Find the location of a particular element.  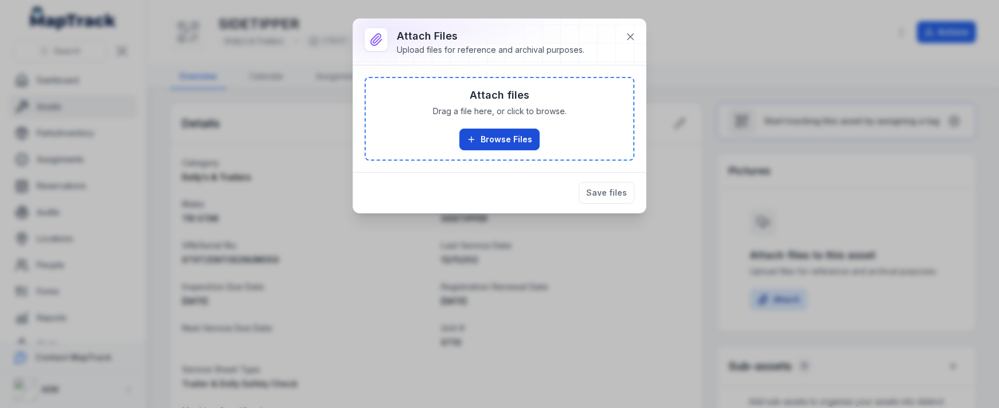

button: Browse Files is located at coordinates (499, 140).